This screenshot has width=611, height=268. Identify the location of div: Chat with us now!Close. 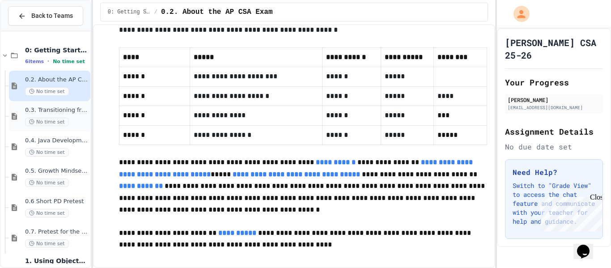
(33, 30).